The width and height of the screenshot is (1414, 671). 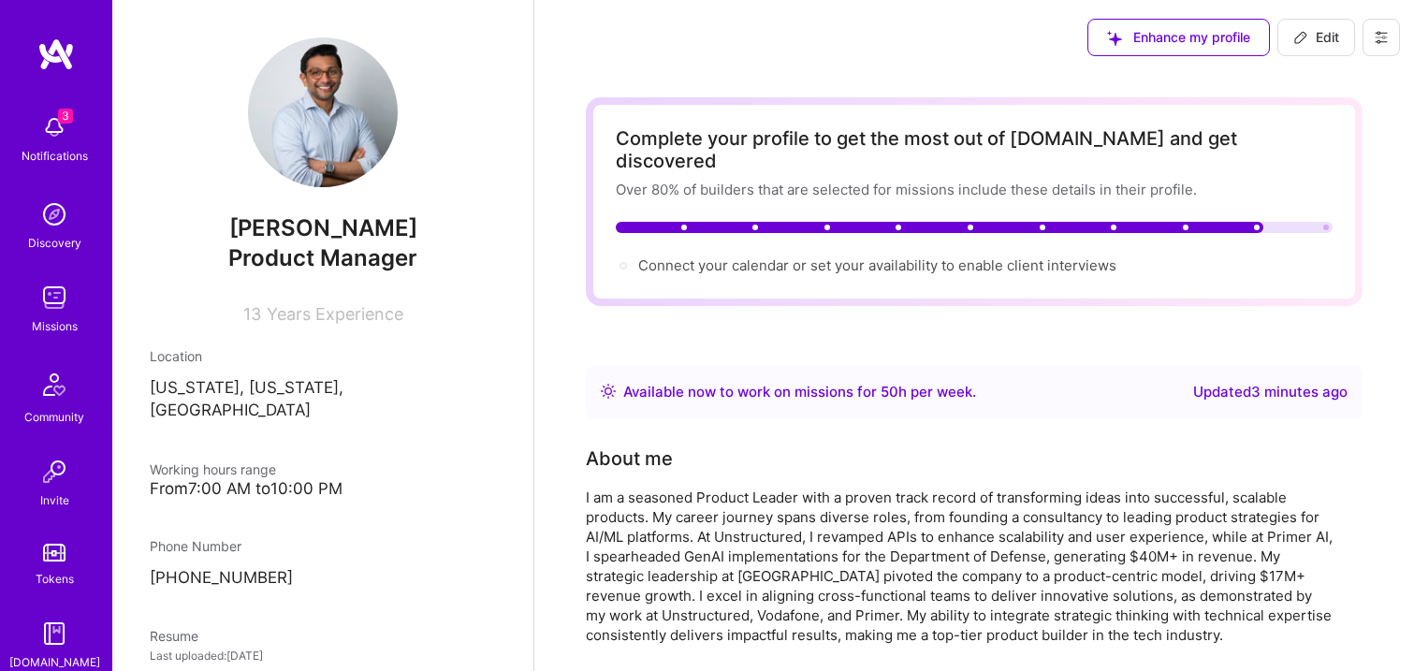 What do you see at coordinates (323, 355) in the screenshot?
I see `div: Location` at bounding box center [323, 355].